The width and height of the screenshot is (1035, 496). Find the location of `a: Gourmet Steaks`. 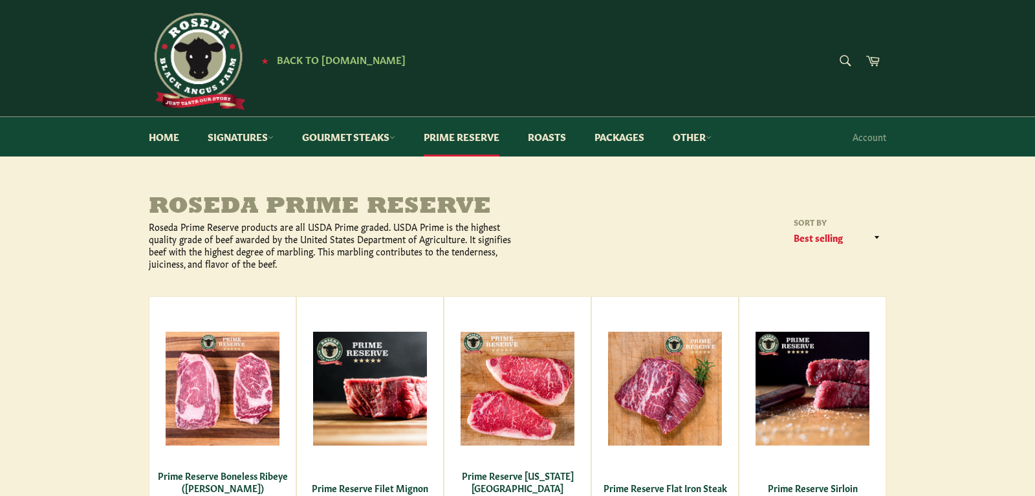

a: Gourmet Steaks is located at coordinates (349, 136).